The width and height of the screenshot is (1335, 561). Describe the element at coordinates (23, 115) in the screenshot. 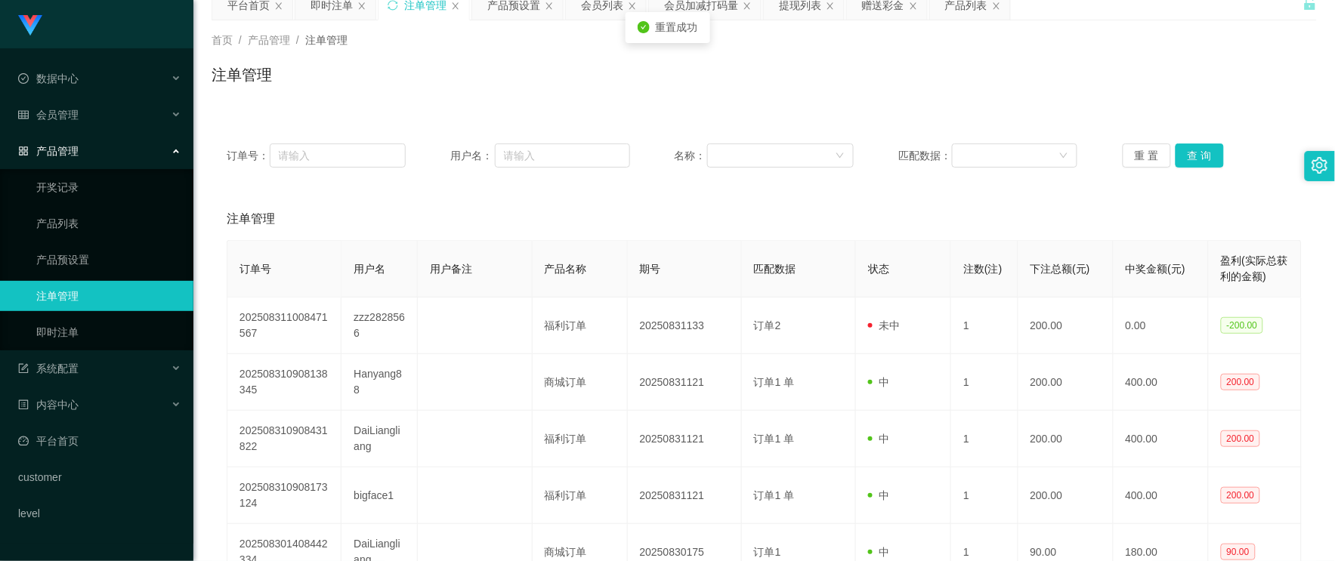

I see `i: 图标: table` at that location.